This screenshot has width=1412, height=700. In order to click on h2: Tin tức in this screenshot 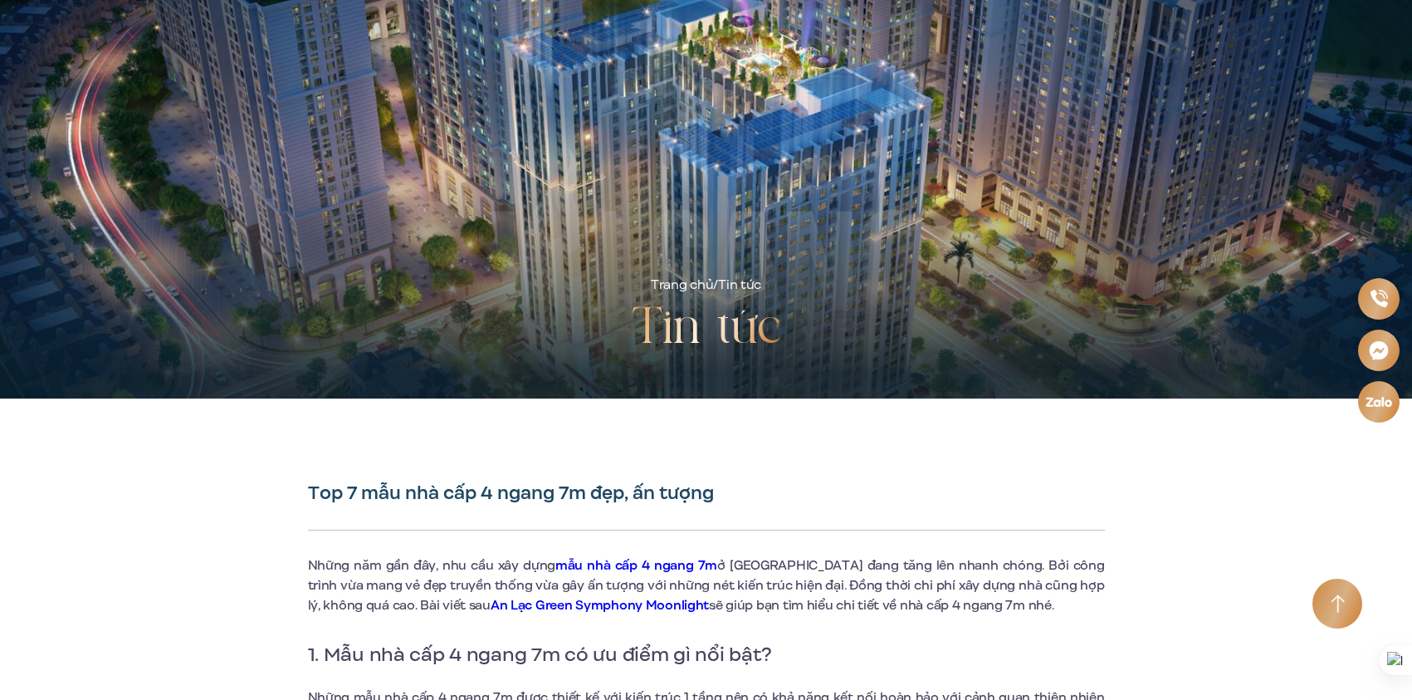, I will do `click(706, 329)`.